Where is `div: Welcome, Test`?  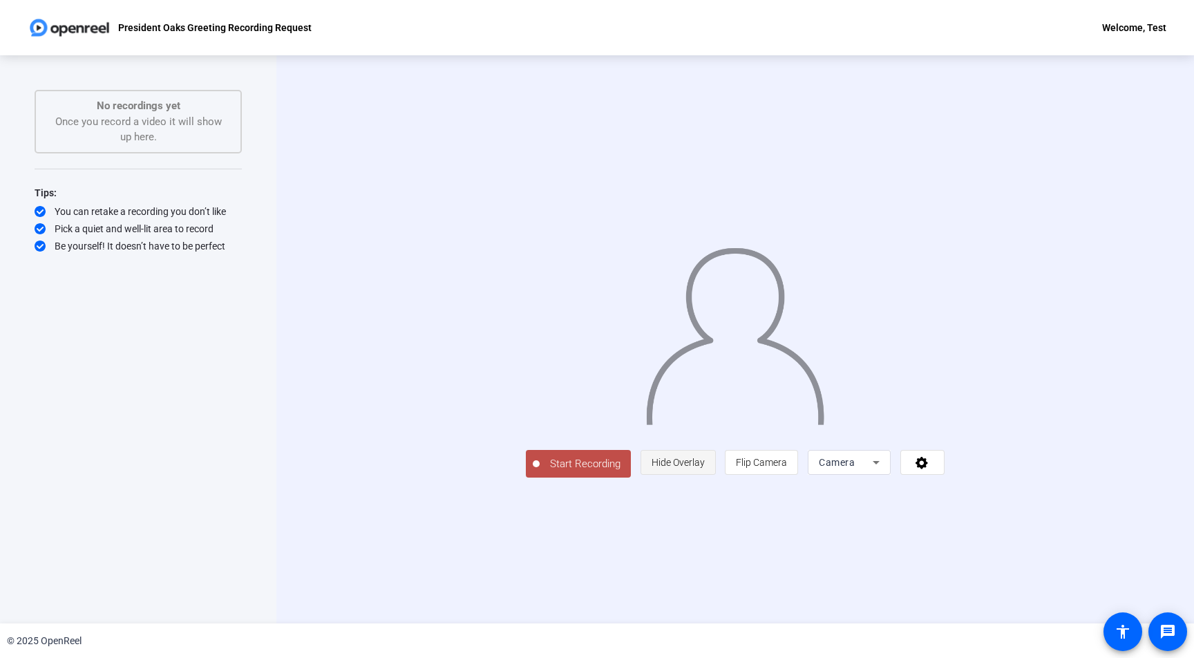
div: Welcome, Test is located at coordinates (1134, 28).